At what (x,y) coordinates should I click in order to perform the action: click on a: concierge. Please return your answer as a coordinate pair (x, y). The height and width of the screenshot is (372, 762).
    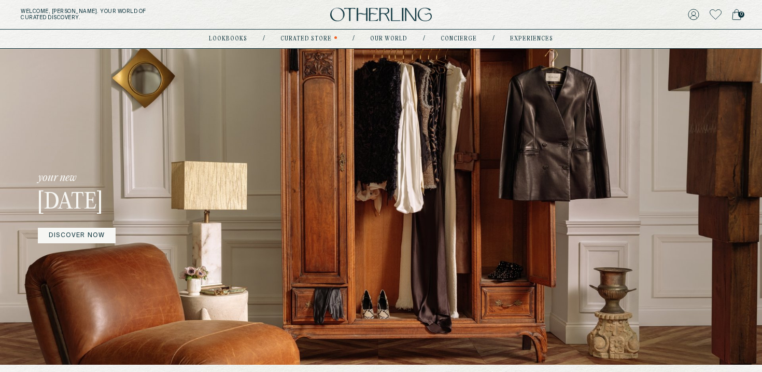
    Looking at the image, I should click on (459, 39).